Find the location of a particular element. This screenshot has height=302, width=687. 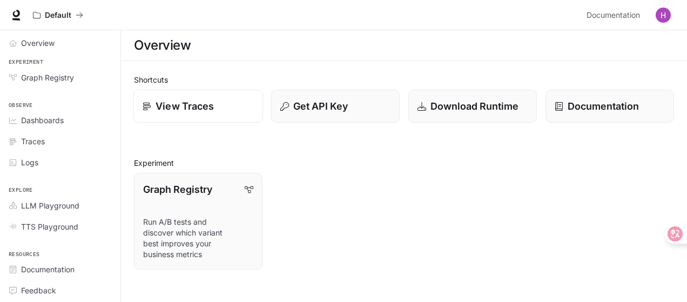

img: User avatar is located at coordinates (663, 15).